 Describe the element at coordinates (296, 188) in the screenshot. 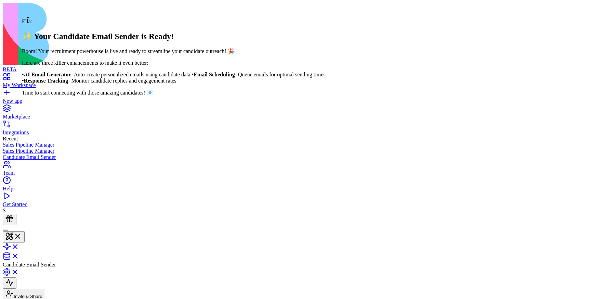

I see `div: Help` at that location.